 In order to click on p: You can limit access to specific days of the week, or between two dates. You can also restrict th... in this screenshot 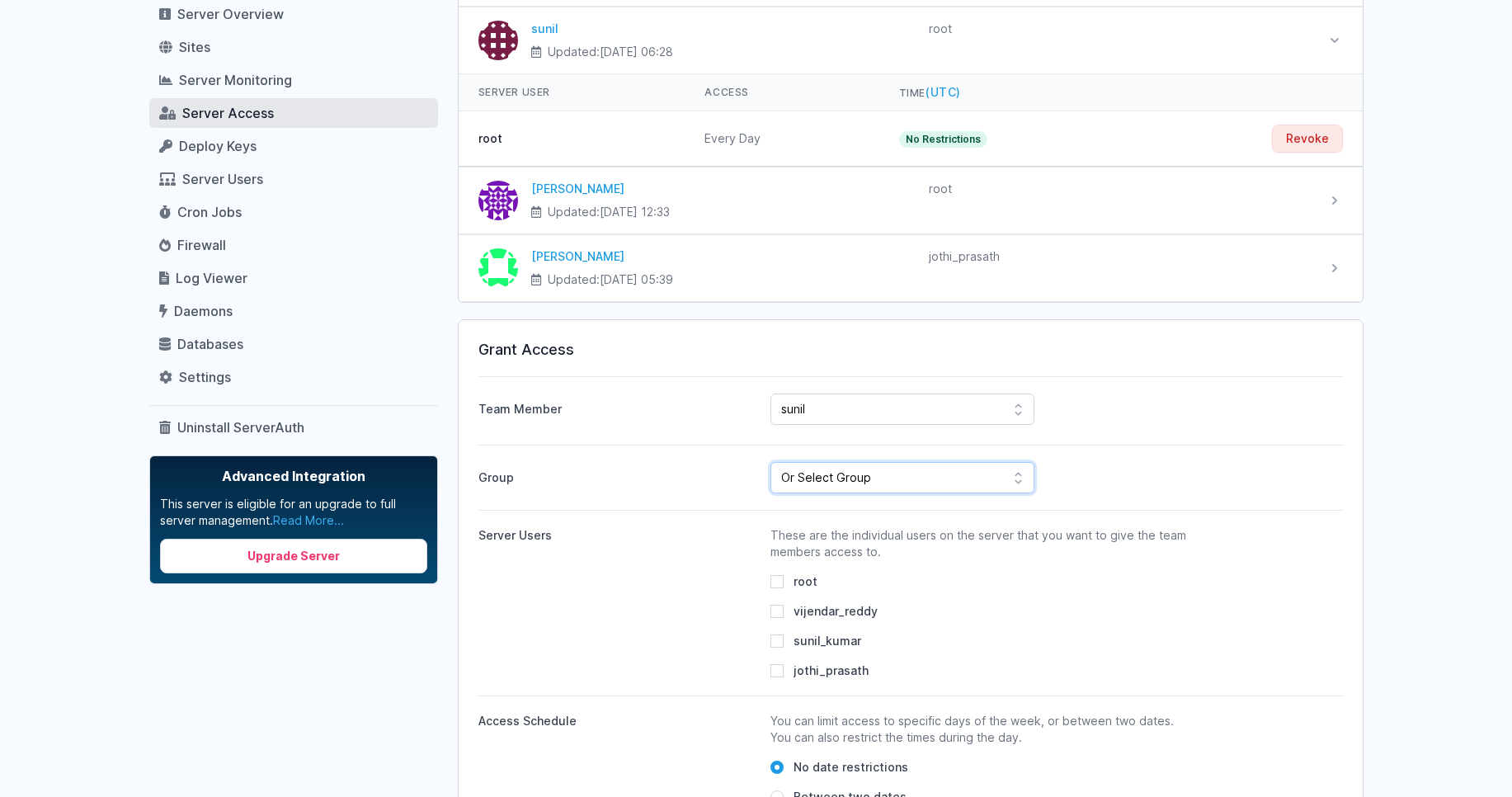, I will do `click(982, 729)`.